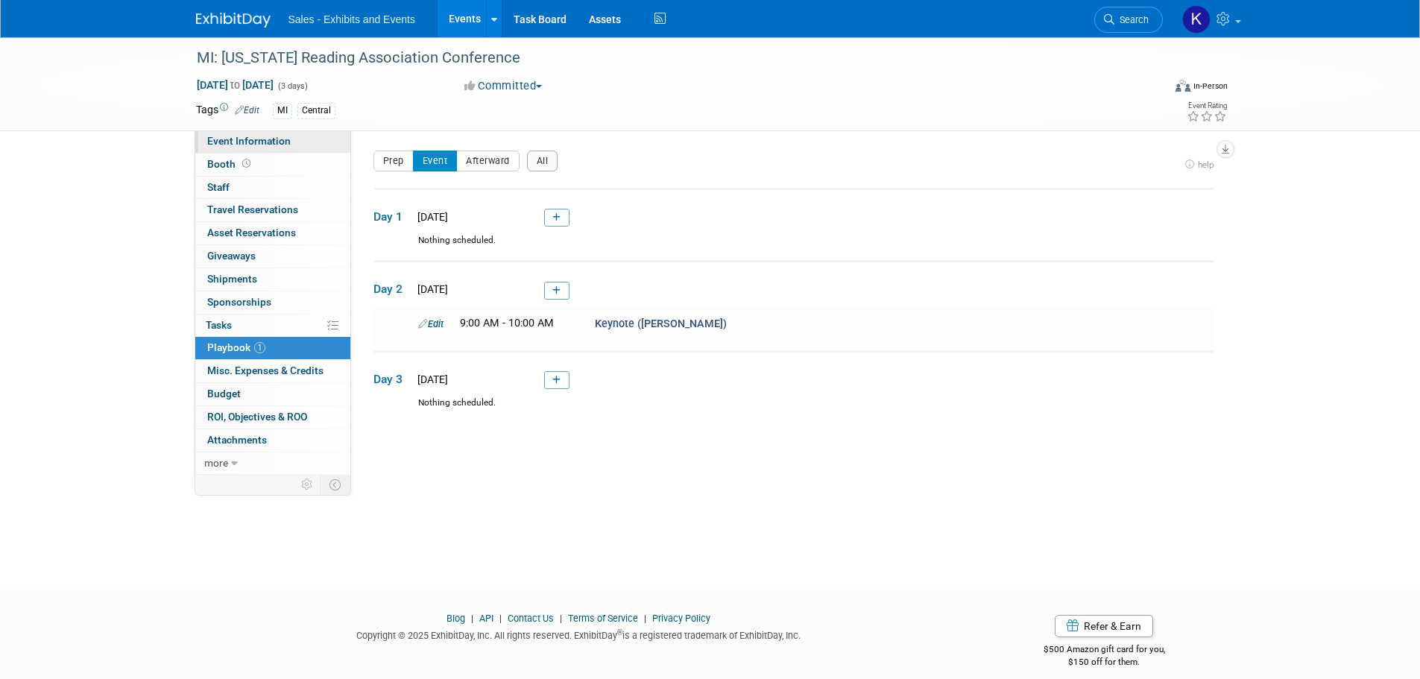  What do you see at coordinates (1183, 86) in the screenshot?
I see `img: Format-Inperson.png` at bounding box center [1183, 86].